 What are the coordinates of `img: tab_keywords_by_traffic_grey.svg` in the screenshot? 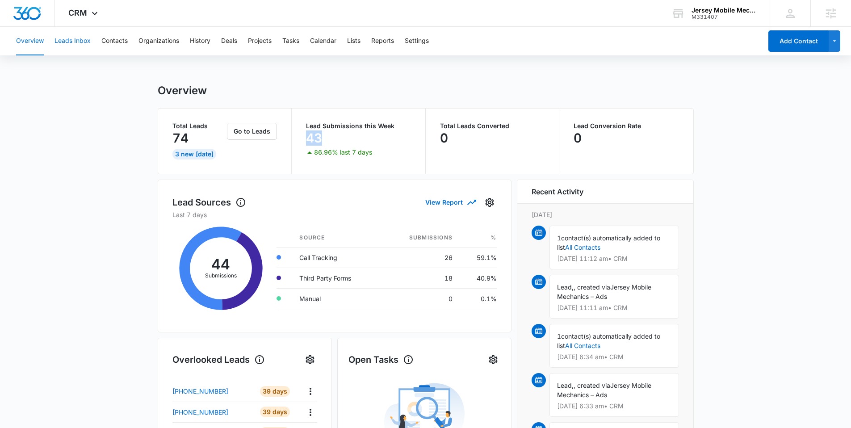 It's located at (92, 55).